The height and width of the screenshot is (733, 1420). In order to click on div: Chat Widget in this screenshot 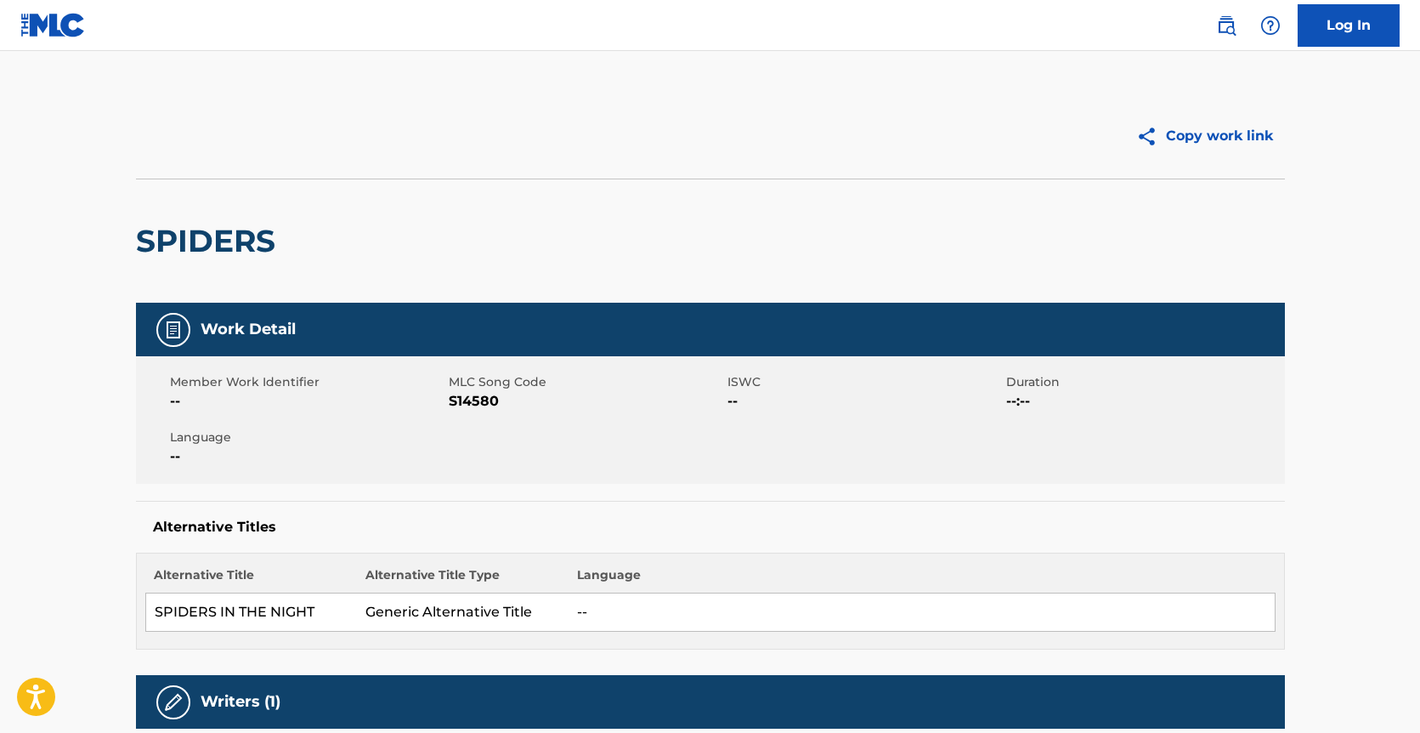, I will do `click(1378, 692)`.